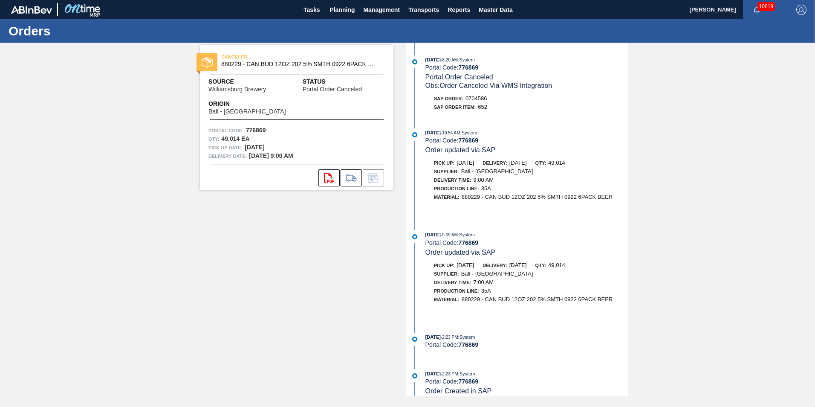  Describe the element at coordinates (449, 99) in the screenshot. I see `span: SAP Order:` at that location.